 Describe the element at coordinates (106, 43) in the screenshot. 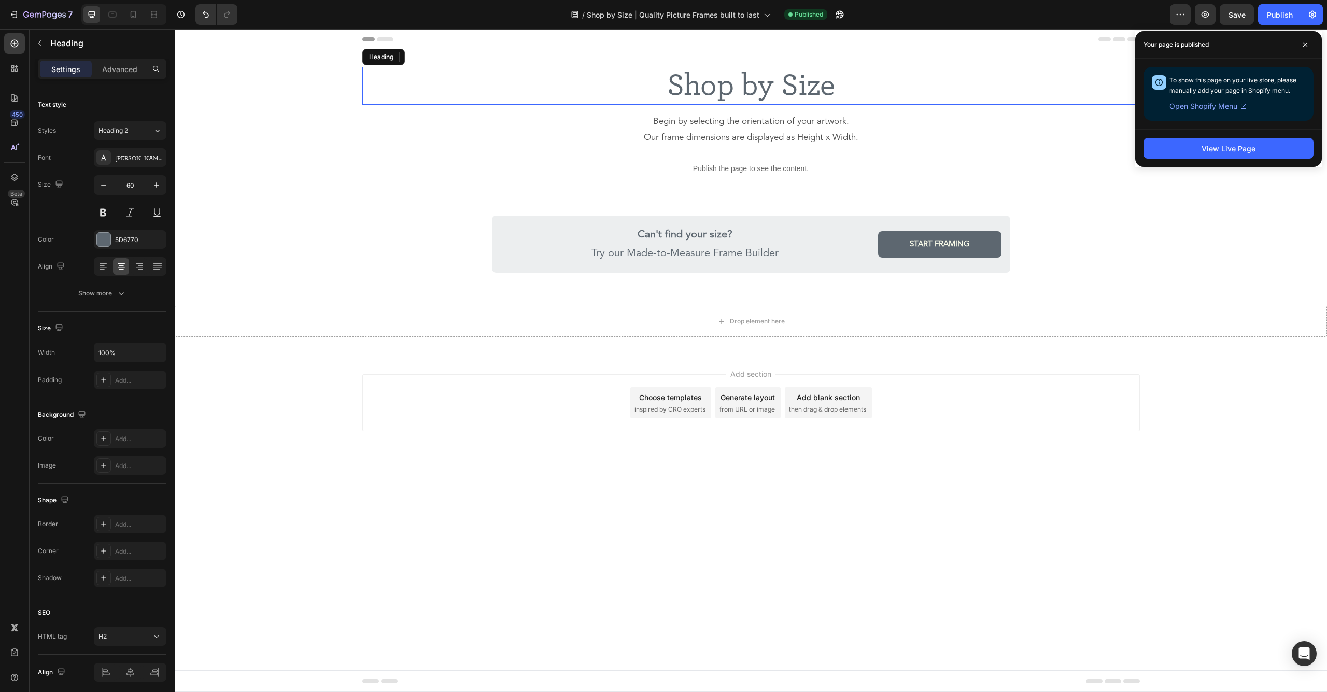

I see `p: Heading` at that location.